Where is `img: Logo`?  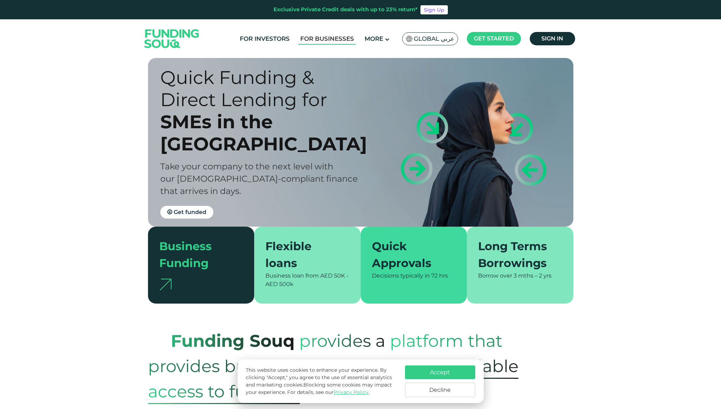 img: Logo is located at coordinates (172, 39).